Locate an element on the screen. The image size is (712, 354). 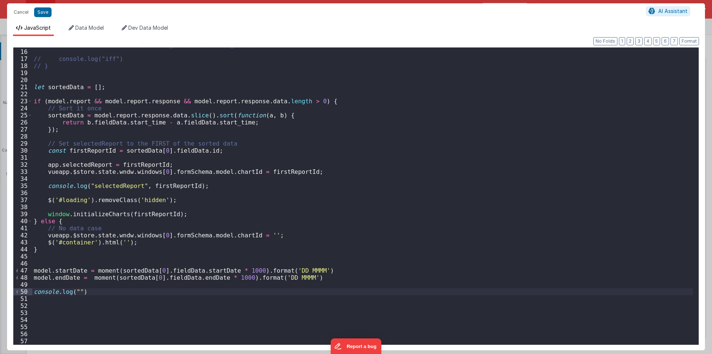
div: 44 is located at coordinates (23, 249).